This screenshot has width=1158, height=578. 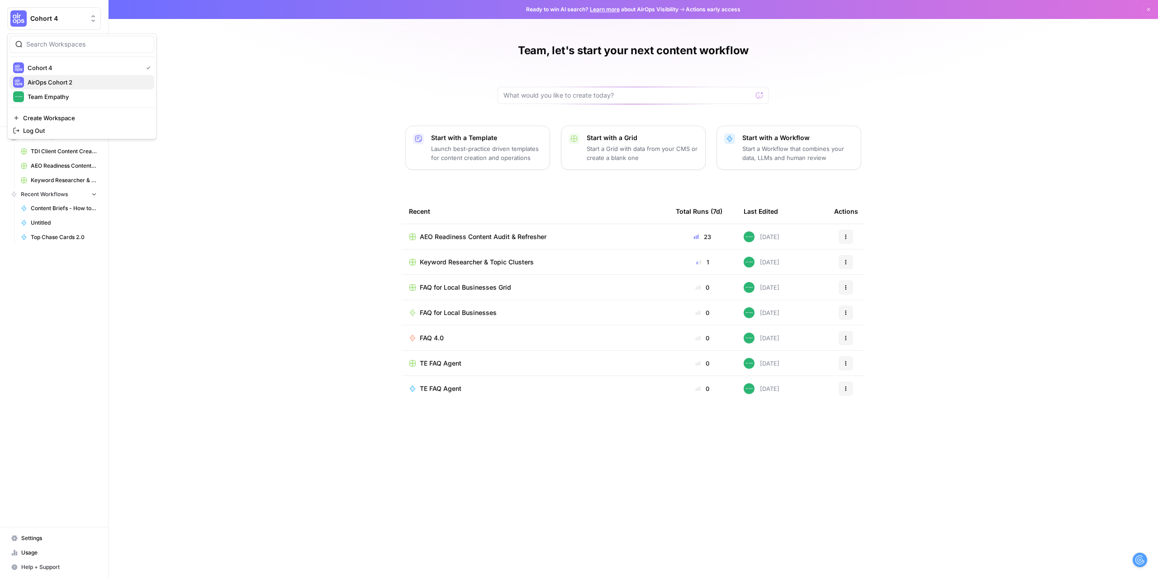 What do you see at coordinates (633, 51) in the screenshot?
I see `h1: Team, let's start your next content workflow` at bounding box center [633, 51].